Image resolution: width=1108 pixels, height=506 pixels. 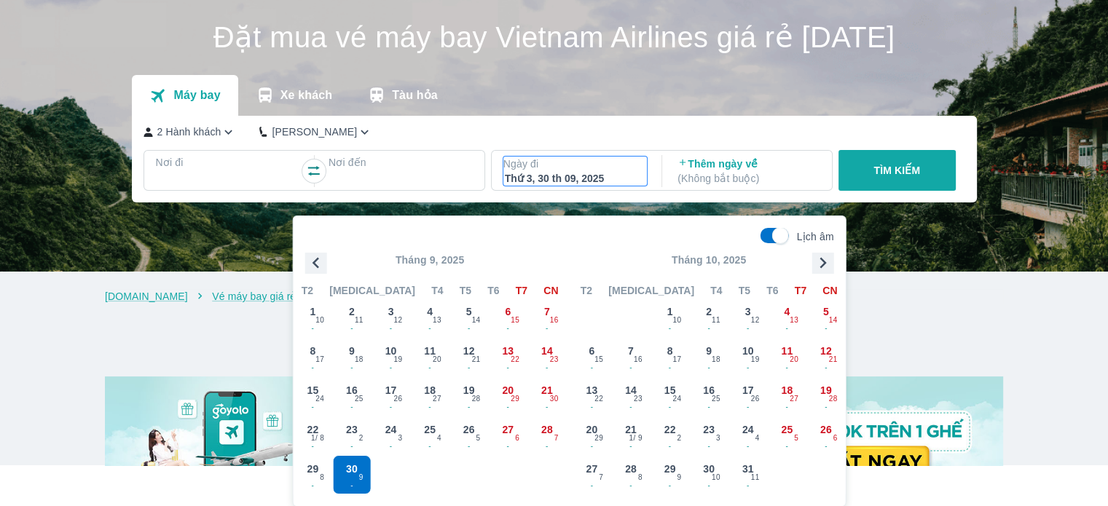 What do you see at coordinates (826, 351) in the screenshot?
I see `span: 12` at bounding box center [826, 351].